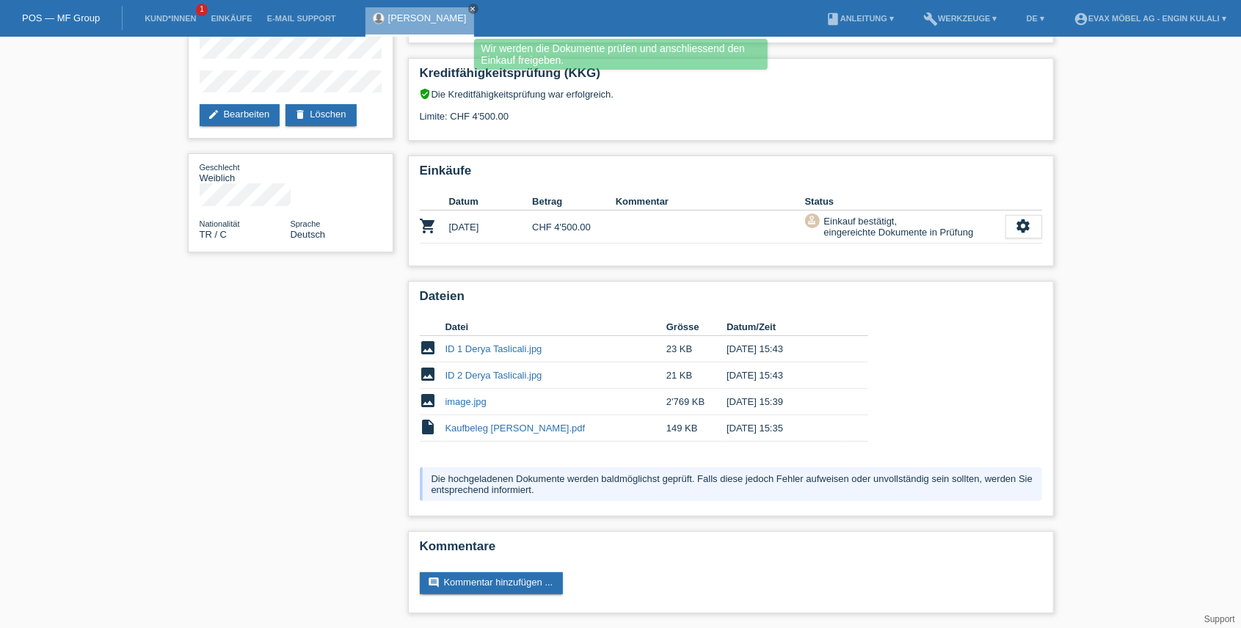 The image size is (1241, 628). Describe the element at coordinates (61, 18) in the screenshot. I see `a: POS — MF Group` at that location.